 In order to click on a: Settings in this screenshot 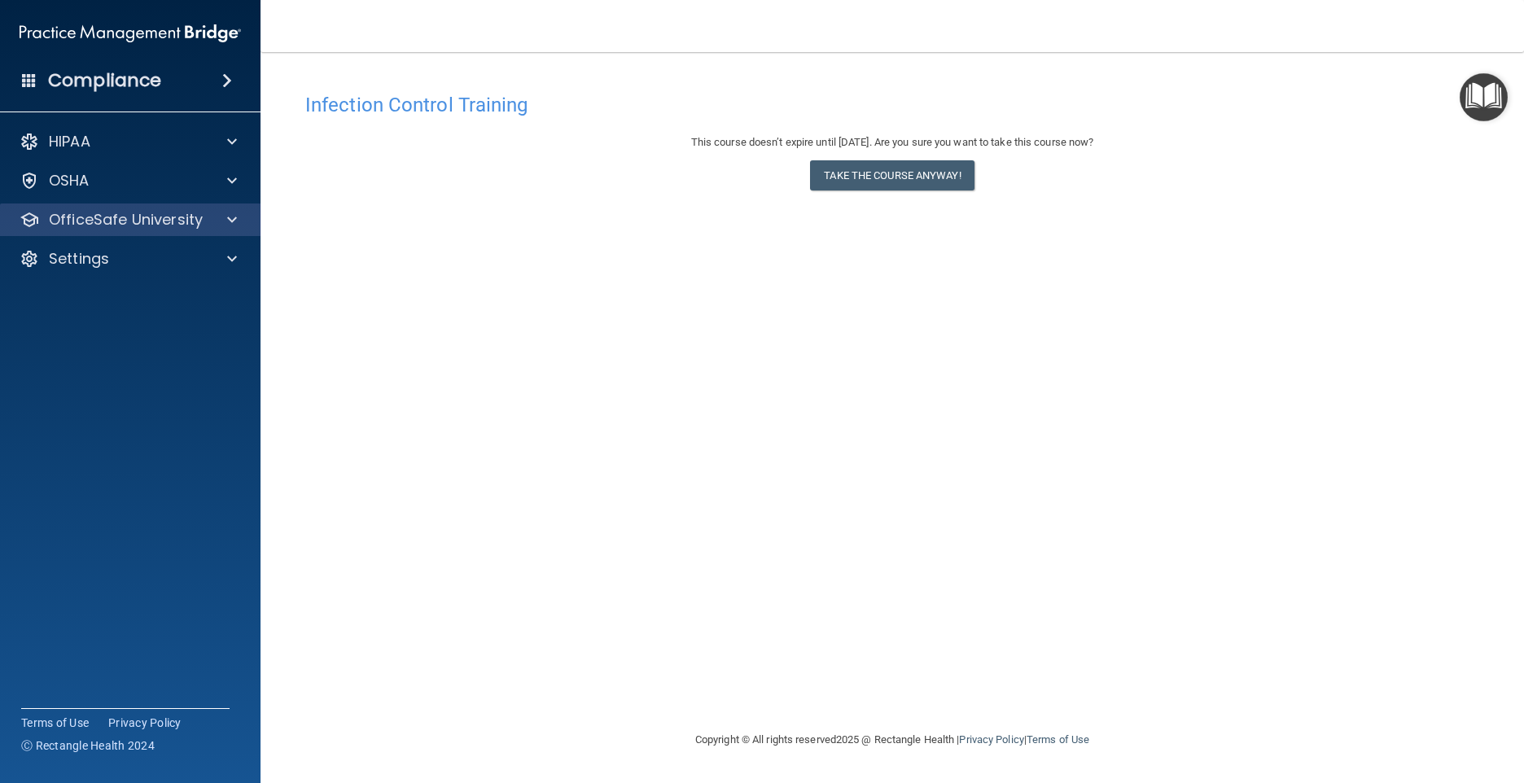, I will do `click(128, 259)`.